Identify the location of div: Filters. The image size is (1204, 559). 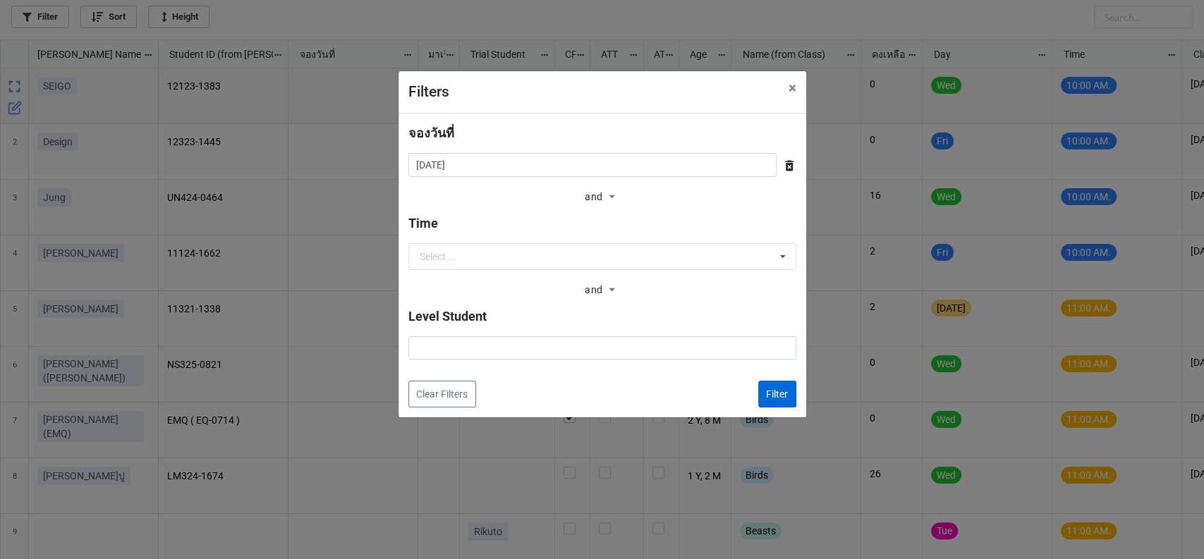
(583, 92).